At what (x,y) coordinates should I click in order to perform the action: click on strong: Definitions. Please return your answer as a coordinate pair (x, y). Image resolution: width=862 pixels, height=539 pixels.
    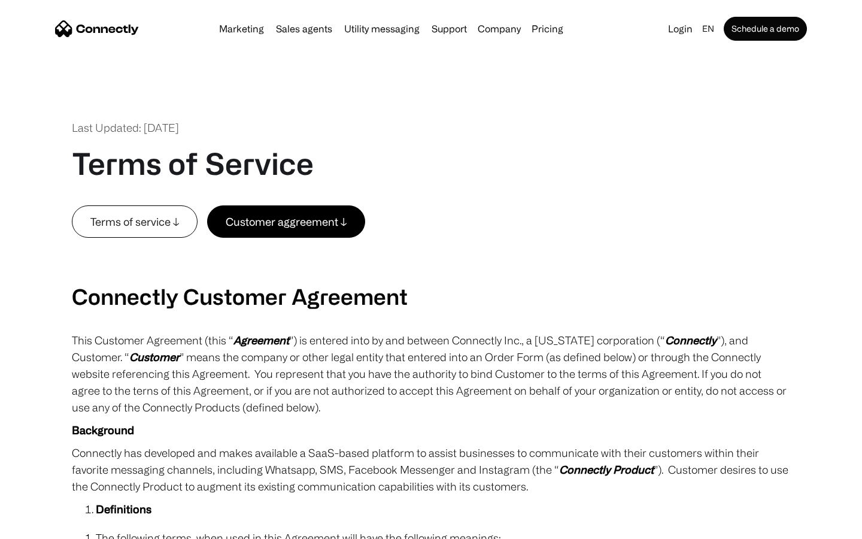
    Looking at the image, I should click on (123, 509).